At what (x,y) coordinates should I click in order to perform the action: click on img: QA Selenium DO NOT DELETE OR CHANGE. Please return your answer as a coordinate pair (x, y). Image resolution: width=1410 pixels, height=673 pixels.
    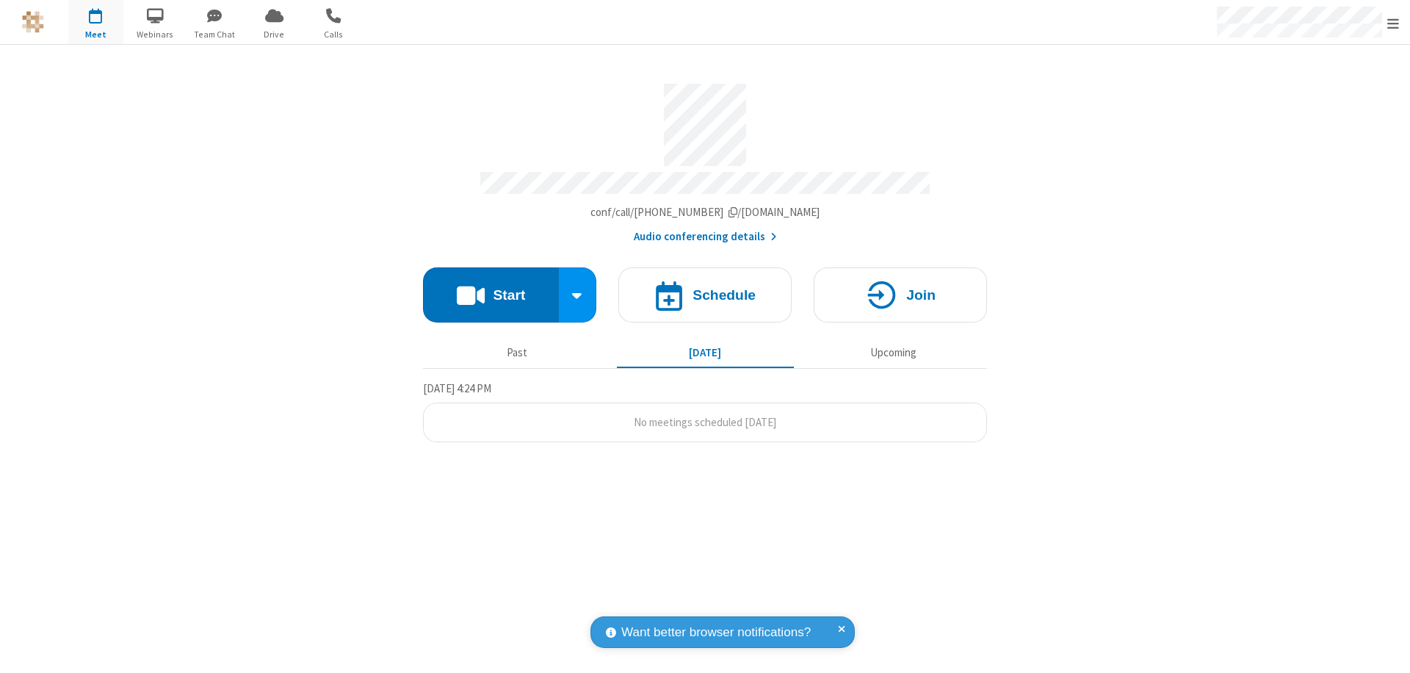
    Looking at the image, I should click on (33, 22).